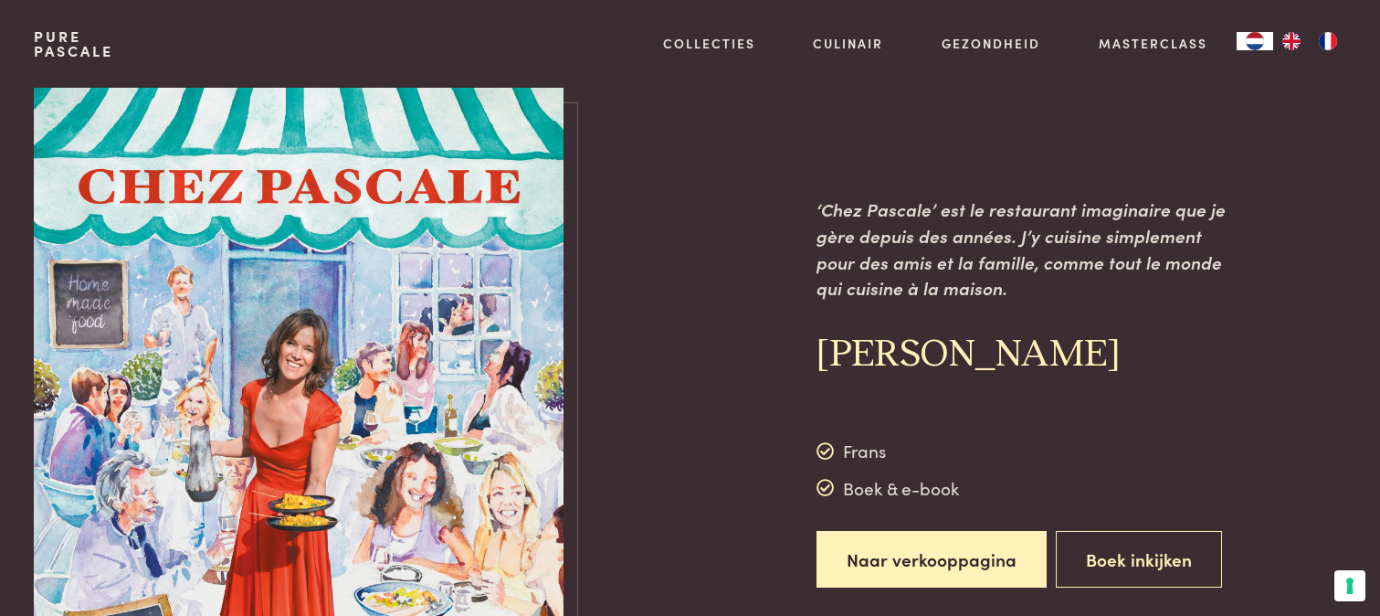 The width and height of the screenshot is (1380, 616). Describe the element at coordinates (888, 451) in the screenshot. I see `div: Frans` at that location.